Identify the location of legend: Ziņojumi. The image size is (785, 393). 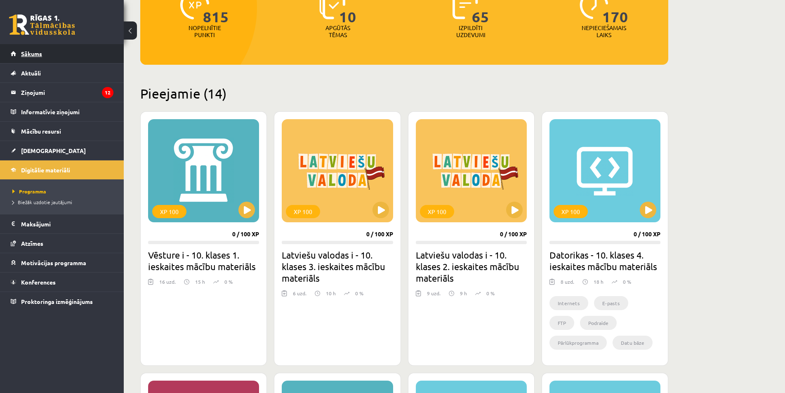
(67, 92).